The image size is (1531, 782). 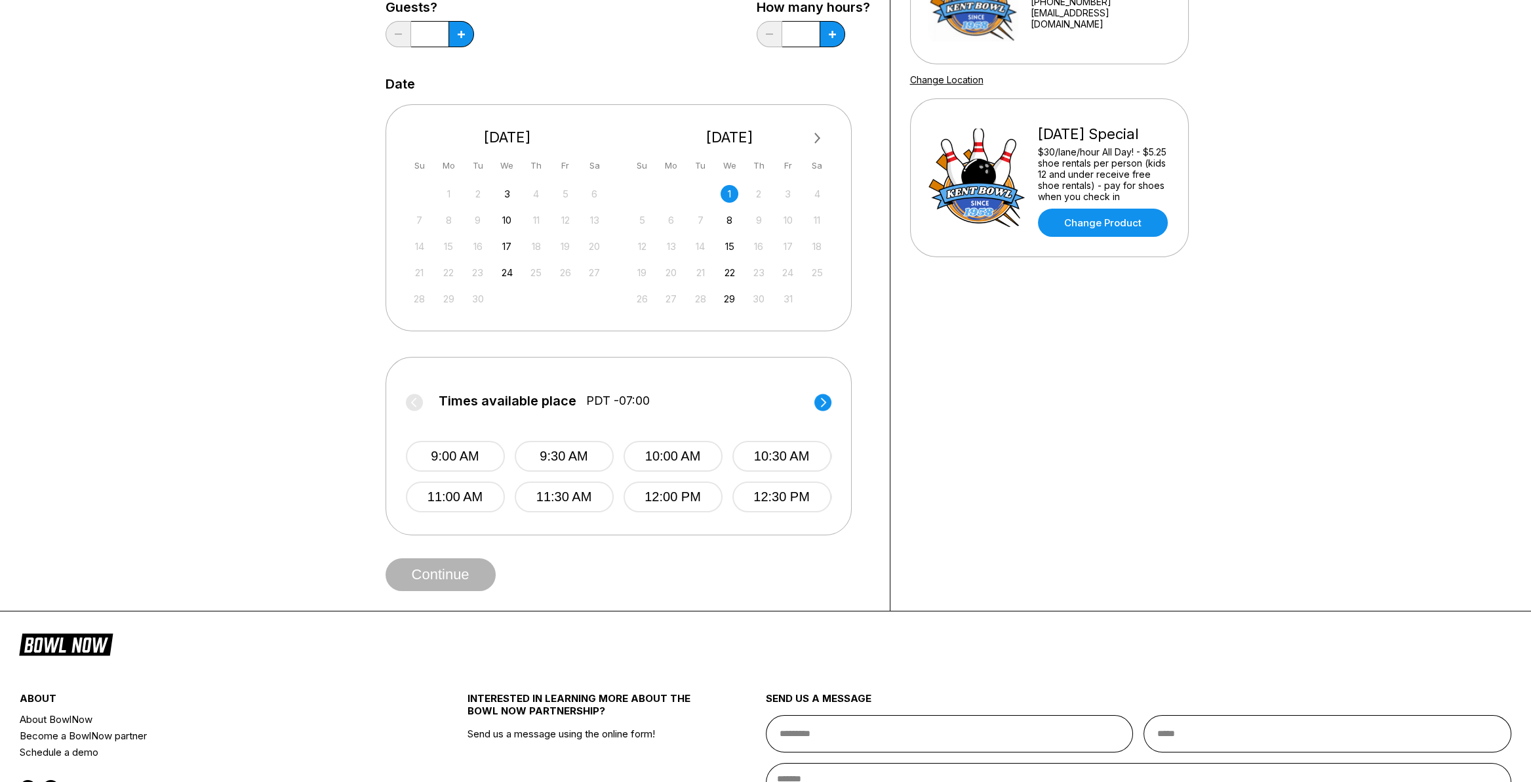 What do you see at coordinates (787, 272) in the screenshot?
I see `div: Not available Friday, October 24th, 2025` at bounding box center [787, 272].